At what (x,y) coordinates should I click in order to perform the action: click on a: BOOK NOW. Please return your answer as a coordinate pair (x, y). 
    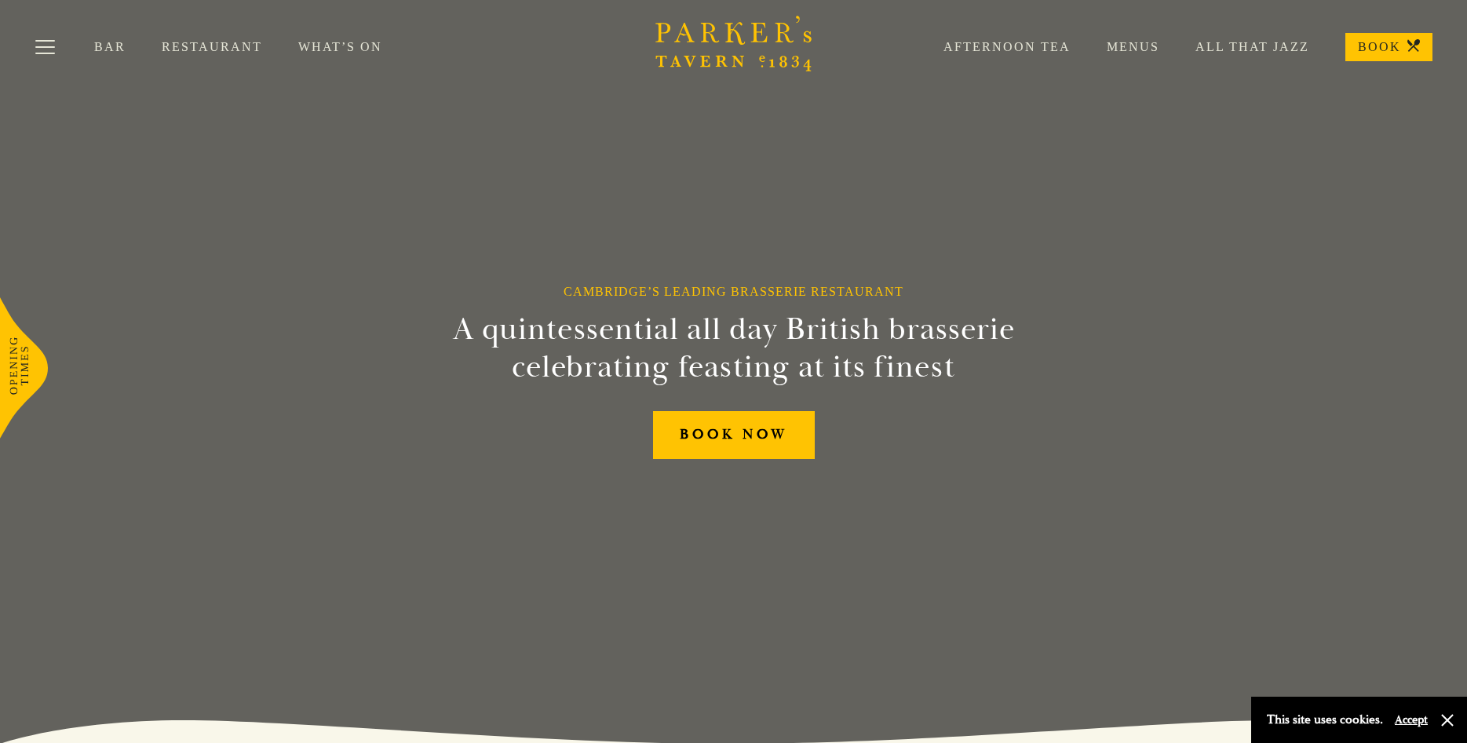
    Looking at the image, I should click on (734, 435).